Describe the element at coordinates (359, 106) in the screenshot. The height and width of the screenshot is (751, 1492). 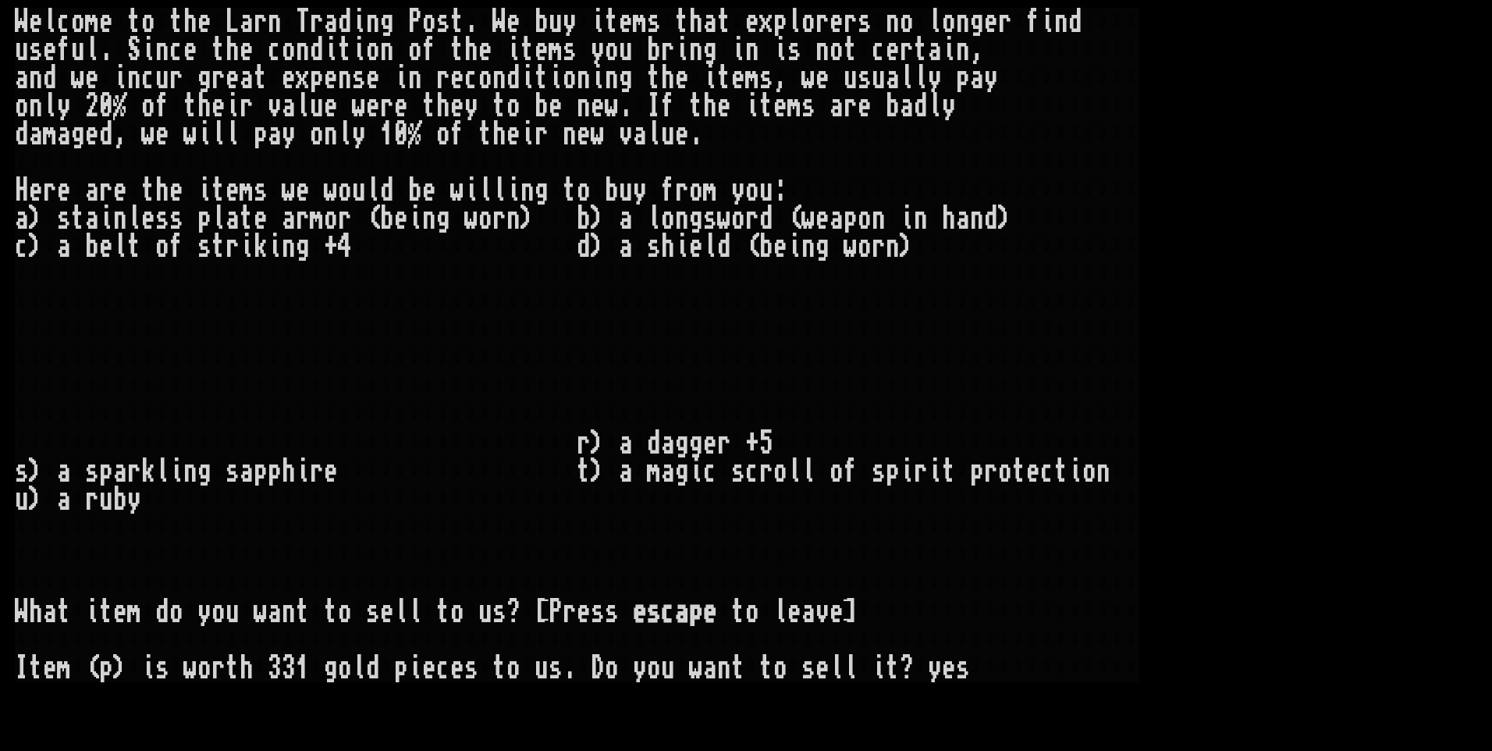
I see `div: w` at that location.